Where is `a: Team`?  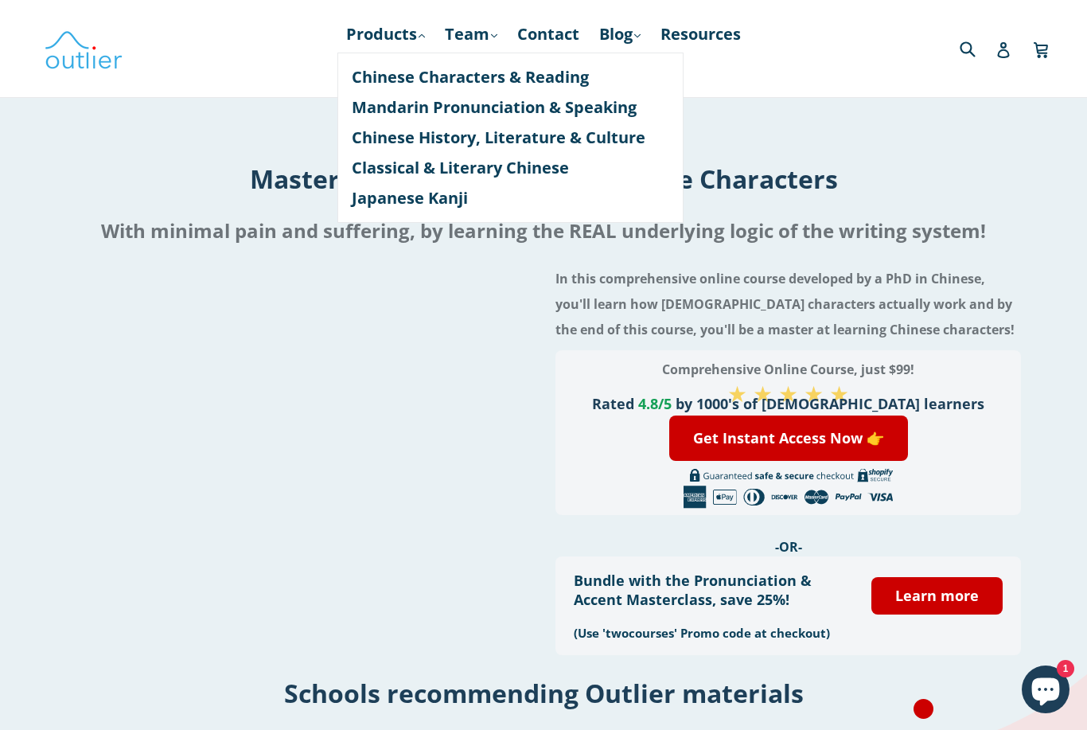
a: Team is located at coordinates (471, 34).